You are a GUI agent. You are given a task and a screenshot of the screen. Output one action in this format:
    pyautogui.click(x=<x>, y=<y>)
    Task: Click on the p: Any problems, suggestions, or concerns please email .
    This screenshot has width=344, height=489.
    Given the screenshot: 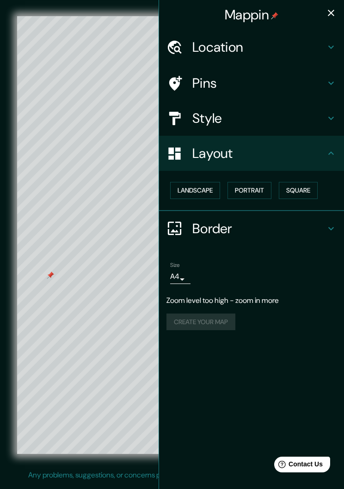 What is the action you would take?
    pyautogui.click(x=170, y=475)
    